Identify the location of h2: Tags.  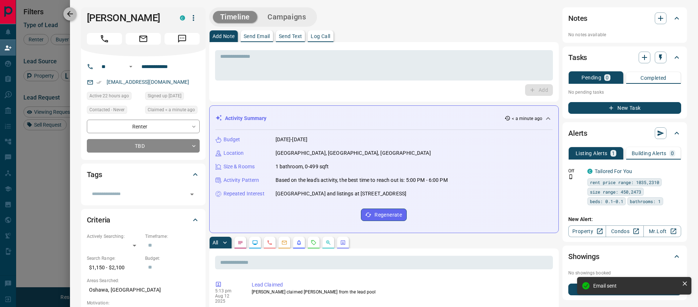
(95, 175).